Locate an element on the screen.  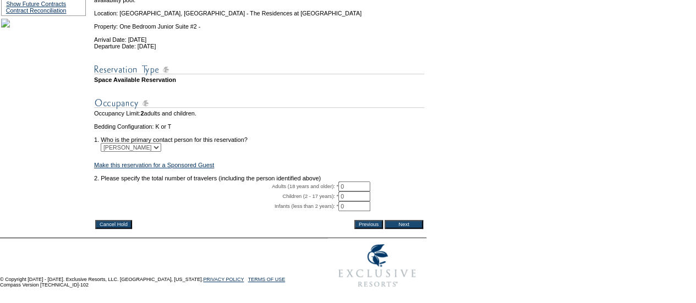
td: Space Available Reservation is located at coordinates (259, 80).